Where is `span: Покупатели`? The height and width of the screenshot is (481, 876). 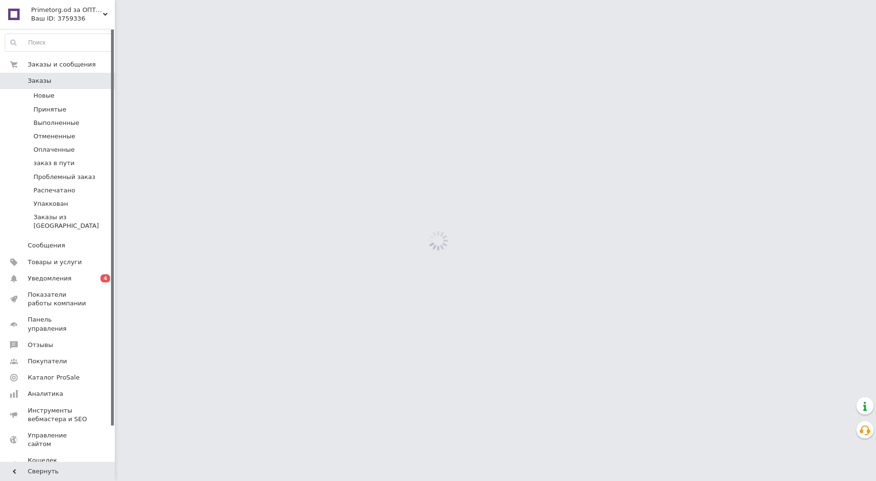
span: Покупатели is located at coordinates (47, 361).